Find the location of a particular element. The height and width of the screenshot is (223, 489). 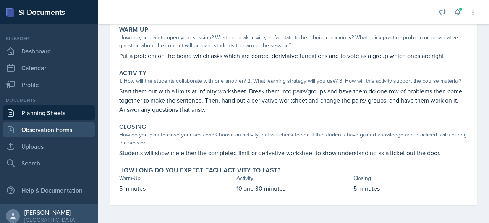

div: Help & Documentation is located at coordinates (49, 190).